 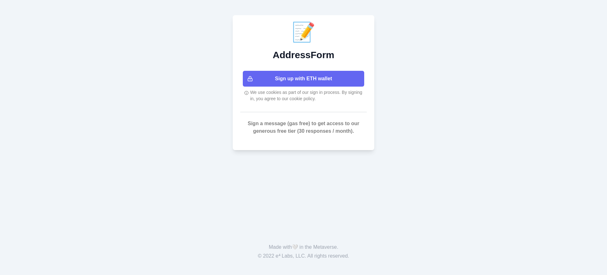 What do you see at coordinates (304, 256) in the screenshot?
I see `p: © 2022 e⁴ Labs, LLC. All rights reserved.` at bounding box center [304, 256].